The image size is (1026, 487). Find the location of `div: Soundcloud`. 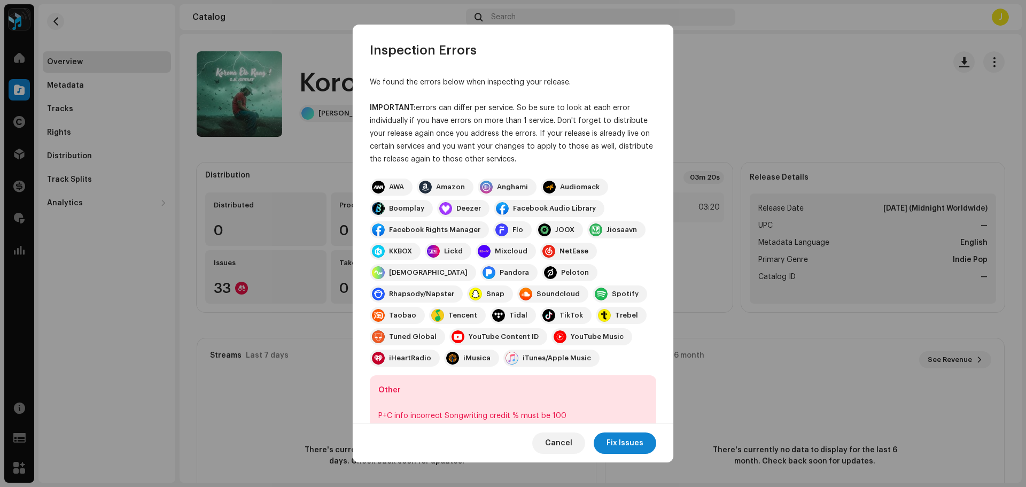

div: Soundcloud is located at coordinates (558, 294).